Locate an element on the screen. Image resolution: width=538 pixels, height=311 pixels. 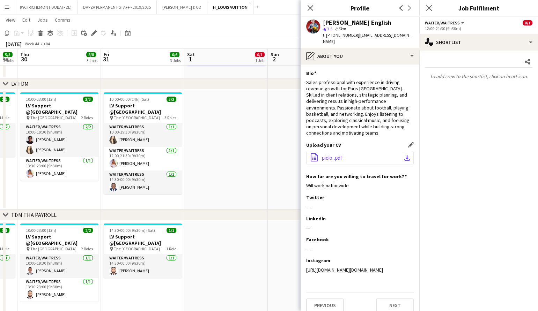
span: Fri is located at coordinates (106, 54).